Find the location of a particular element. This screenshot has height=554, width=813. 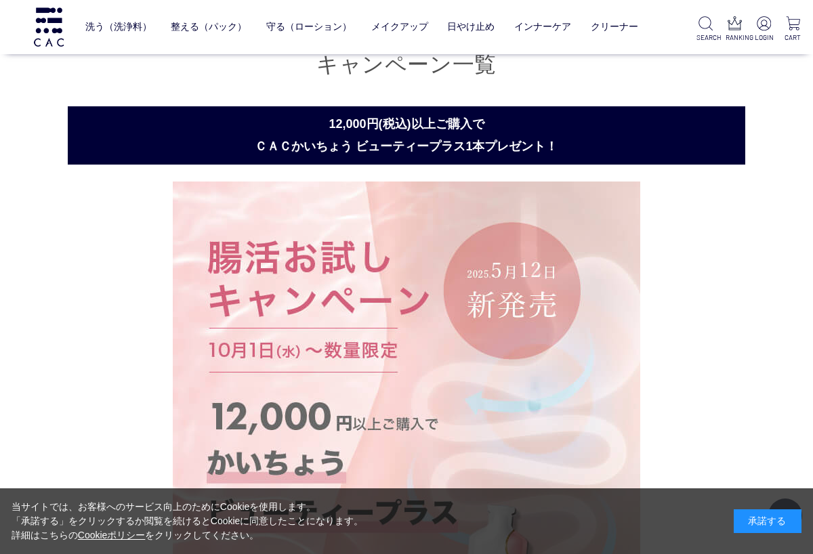

a: メイクアップ is located at coordinates (400, 26).